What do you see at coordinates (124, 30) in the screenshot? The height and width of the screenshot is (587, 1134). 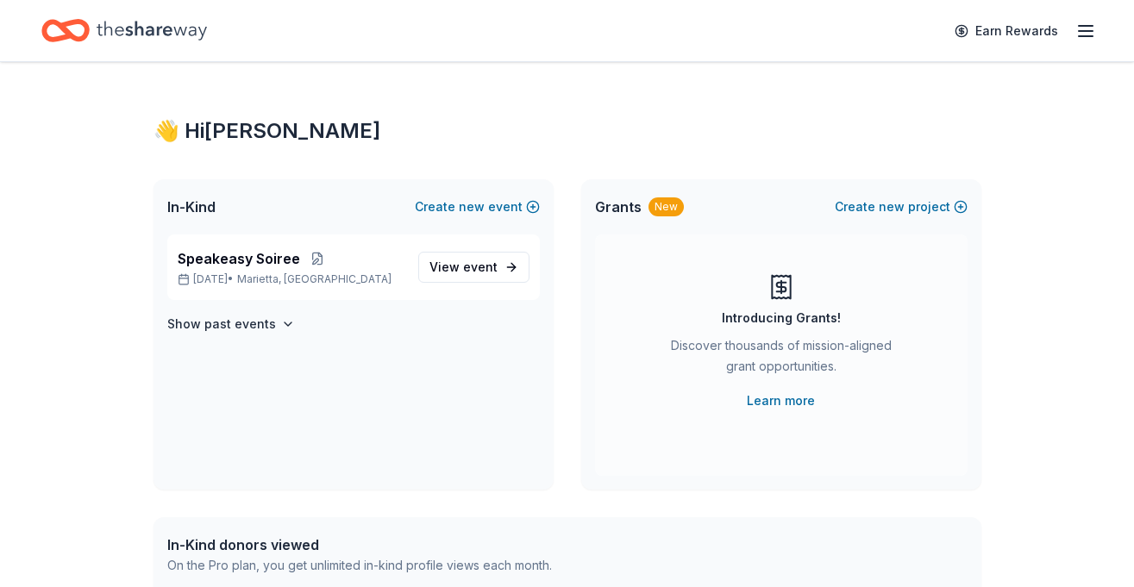 I see `a: Home` at bounding box center [124, 30].